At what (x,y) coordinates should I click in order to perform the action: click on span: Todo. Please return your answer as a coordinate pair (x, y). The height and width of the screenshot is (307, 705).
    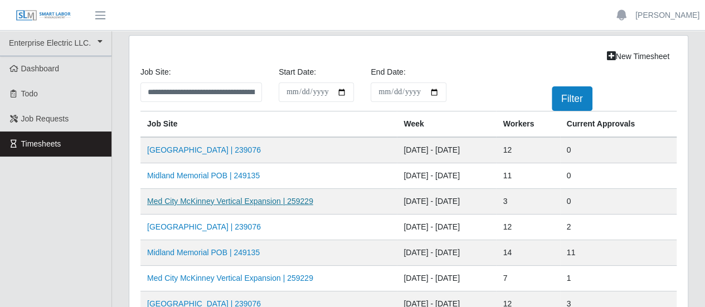
    Looking at the image, I should click on (30, 94).